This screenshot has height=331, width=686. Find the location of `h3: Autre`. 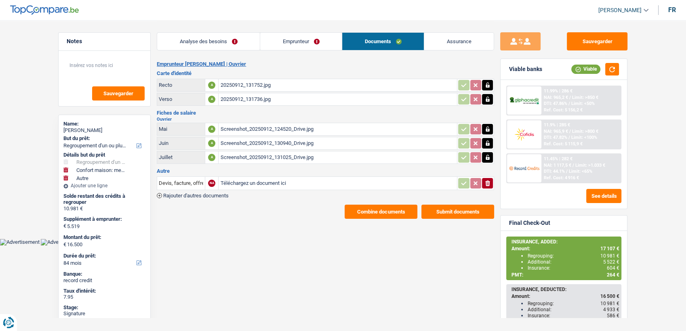

h3: Autre is located at coordinates (325, 171).